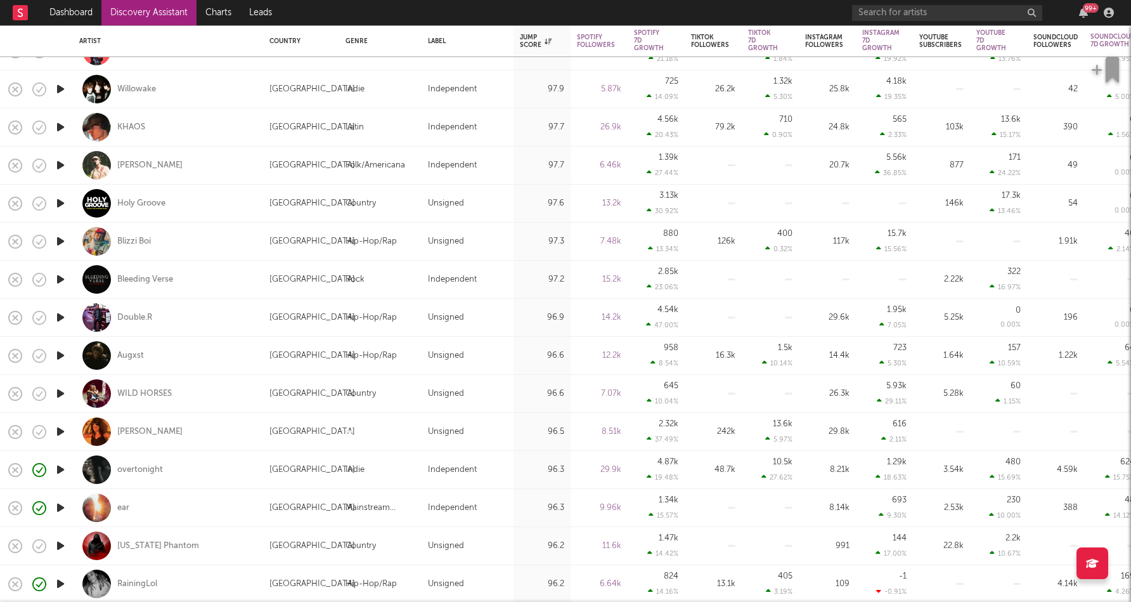  Describe the element at coordinates (145, 280) in the screenshot. I see `div: Bleeding Verse` at that location.